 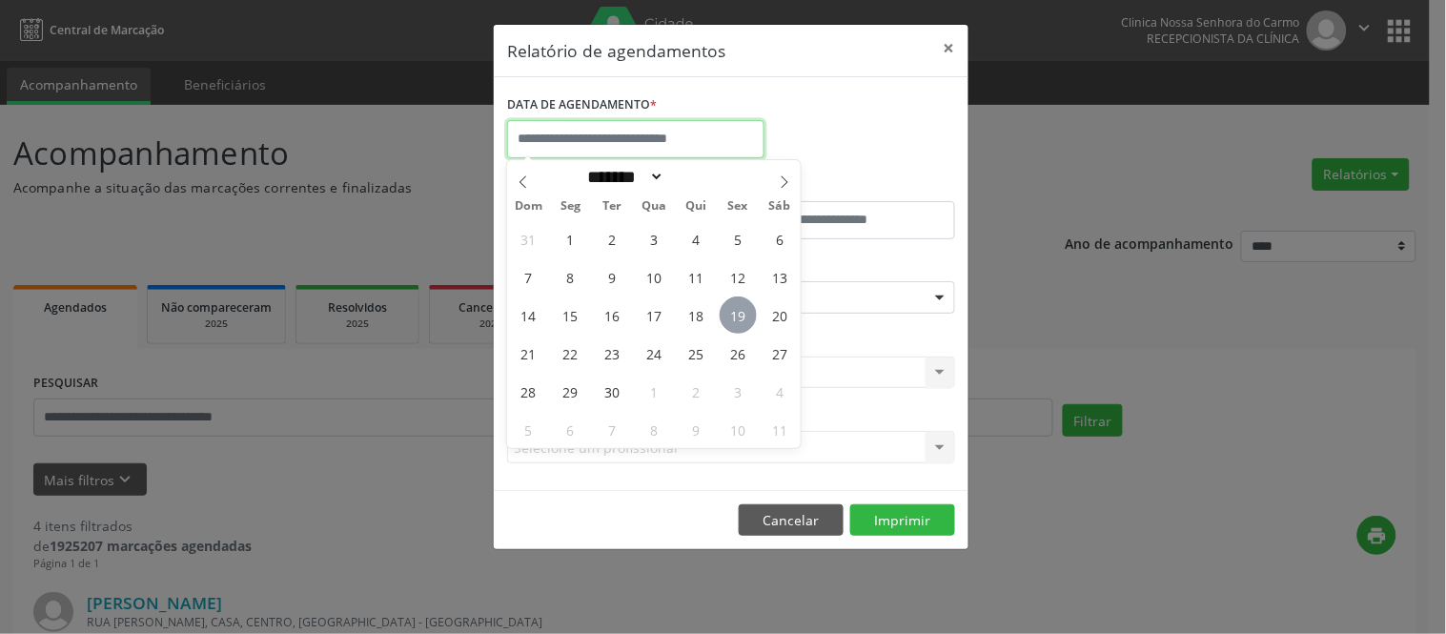 I want to click on span: Outubro 3, 2025, so click(x=738, y=391).